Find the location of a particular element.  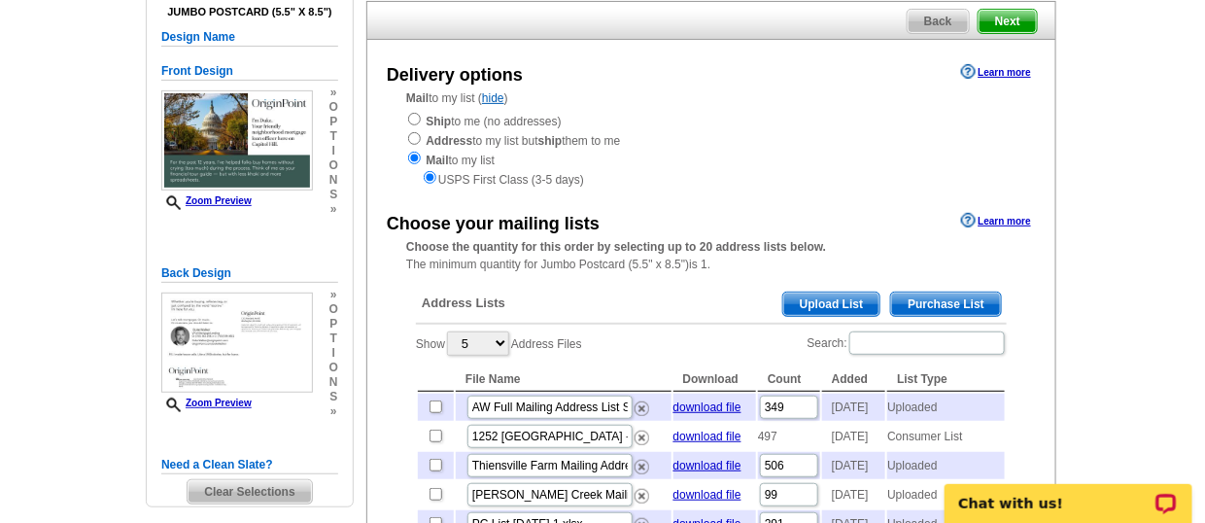

h5: Need a Clean Slate? is located at coordinates (250, 465).